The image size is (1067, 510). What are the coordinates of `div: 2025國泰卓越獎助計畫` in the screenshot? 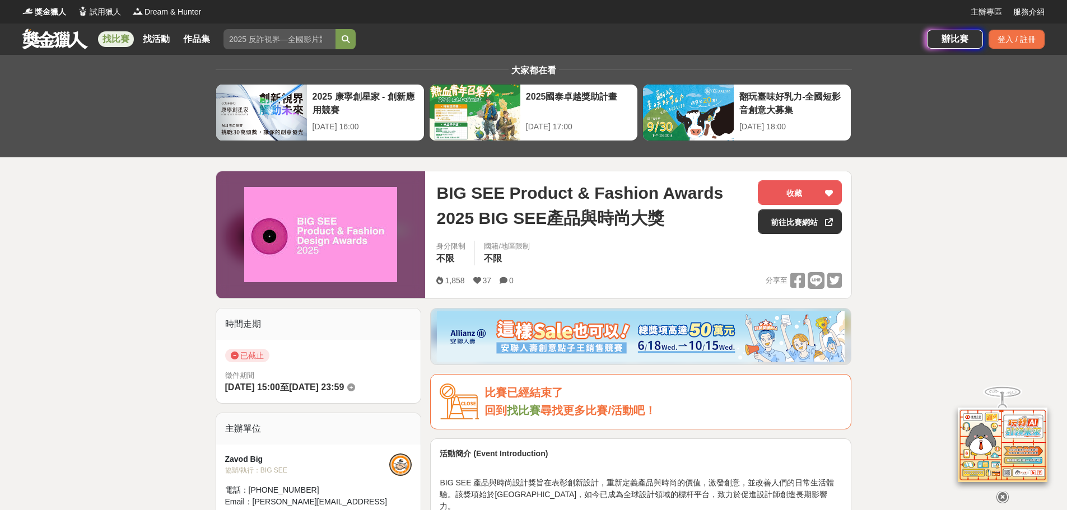 It's located at (579, 103).